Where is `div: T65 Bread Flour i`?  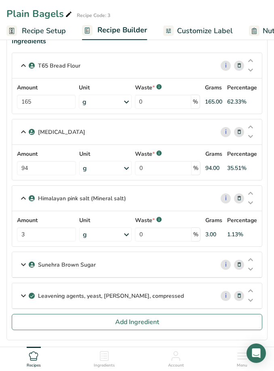
div: T65 Bread Flour i is located at coordinates (137, 66).